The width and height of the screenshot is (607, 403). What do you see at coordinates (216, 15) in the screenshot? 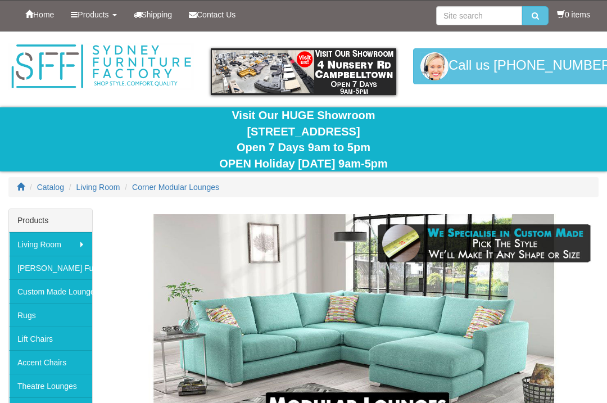
I see `span: Contact Us` at bounding box center [216, 15].